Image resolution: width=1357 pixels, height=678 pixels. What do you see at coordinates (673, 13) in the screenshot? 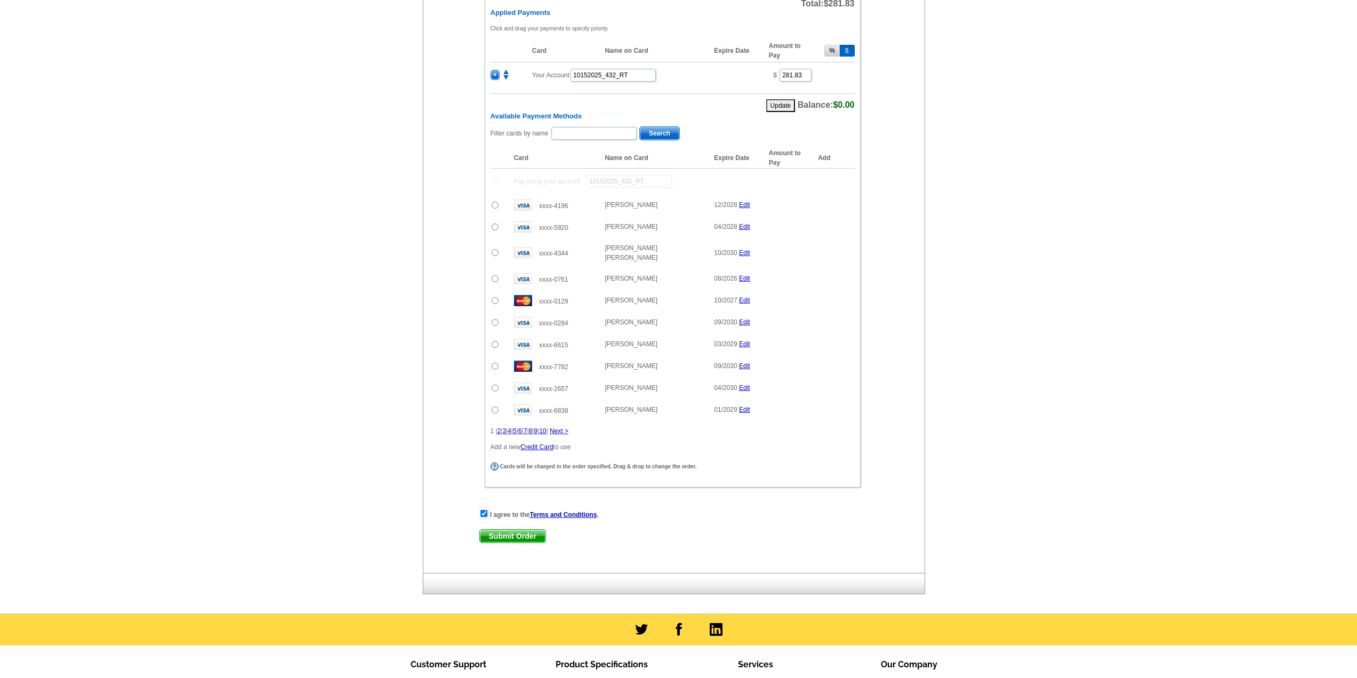
I see `h6: Applied Payments` at bounding box center [673, 13].